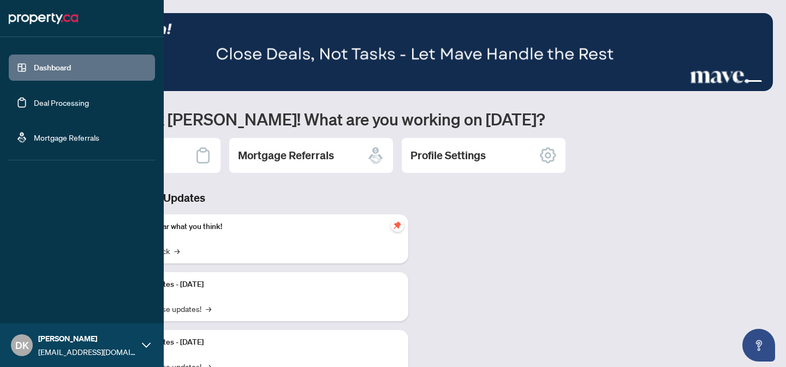 This screenshot has height=367, width=786. Describe the element at coordinates (233, 198) in the screenshot. I see `h3: Brokerage & Industry Updates` at that location.